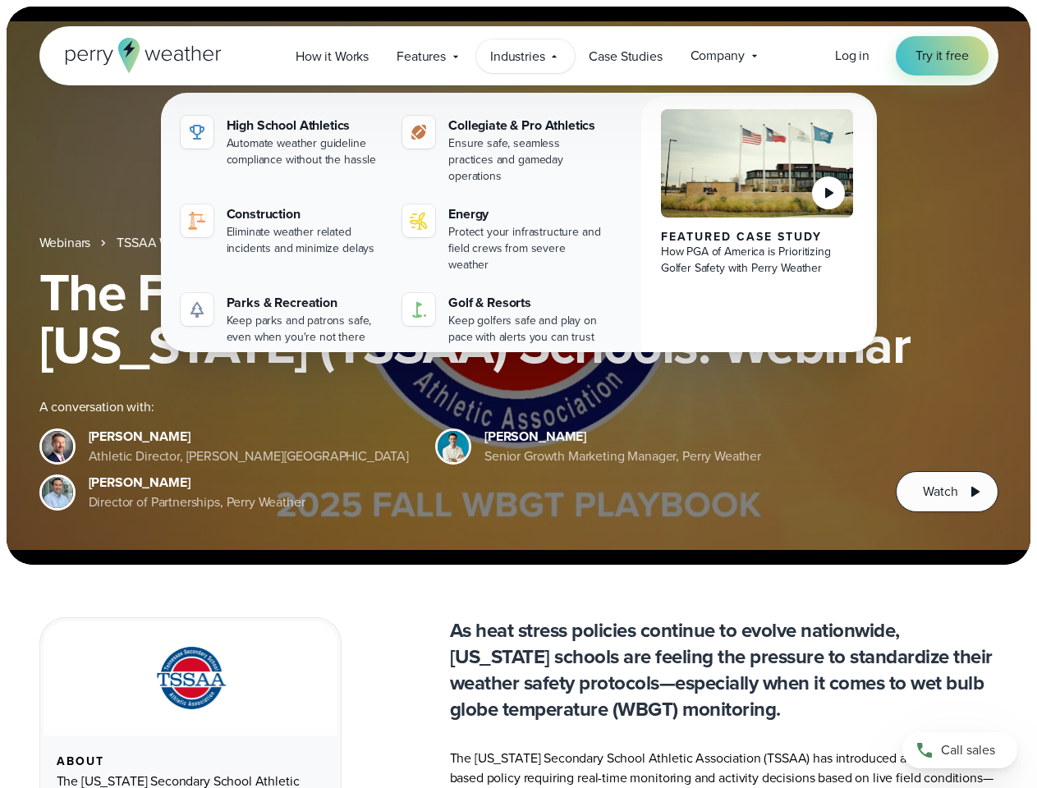 This screenshot has height=788, width=1037. Describe the element at coordinates (503, 239) in the screenshot. I see `a: Energy Protect your infrastructure and field crews from severe weather` at that location.